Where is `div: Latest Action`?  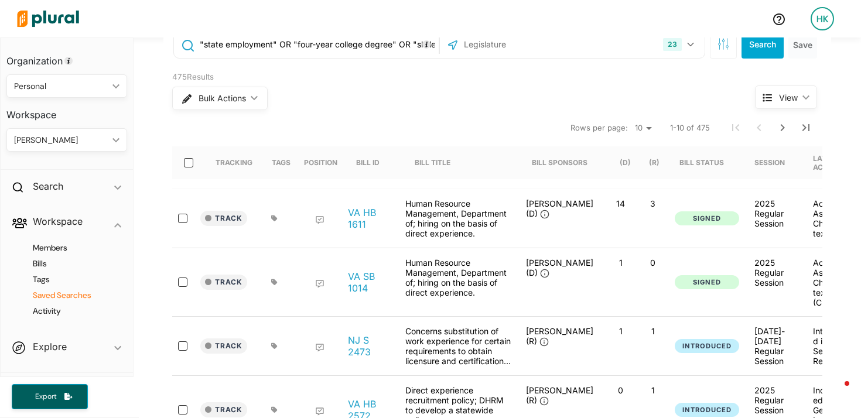 div: Latest Action is located at coordinates (833, 163).